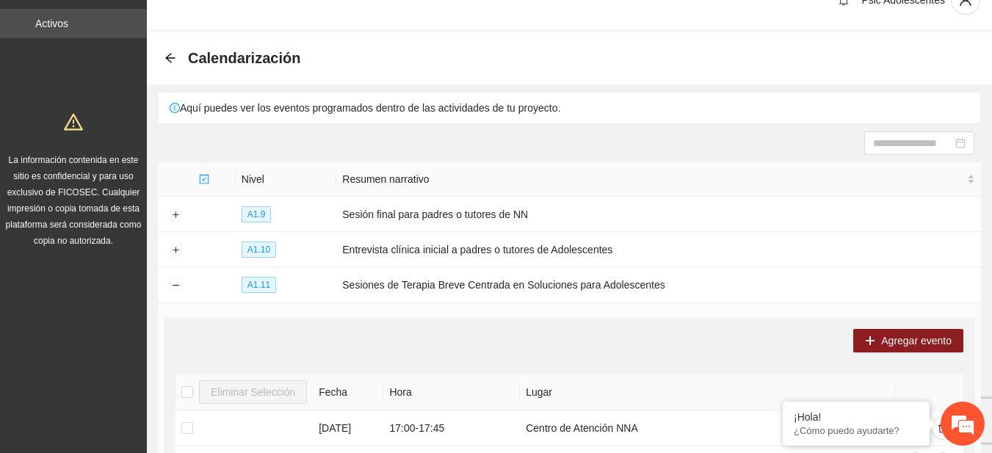 The width and height of the screenshot is (992, 453). What do you see at coordinates (143, 325) in the screenshot?
I see `textarea: Escriba su mensaje y pulse “Intro”` at bounding box center [143, 325].